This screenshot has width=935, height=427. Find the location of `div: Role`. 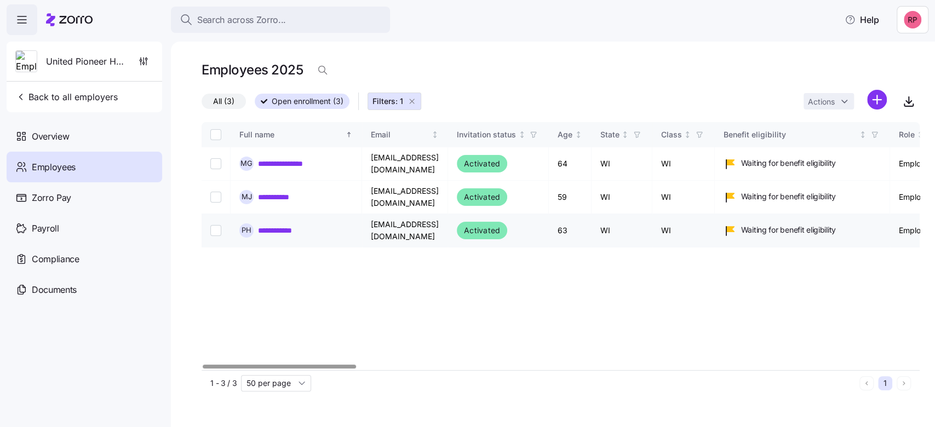

div: Role is located at coordinates (906, 135).